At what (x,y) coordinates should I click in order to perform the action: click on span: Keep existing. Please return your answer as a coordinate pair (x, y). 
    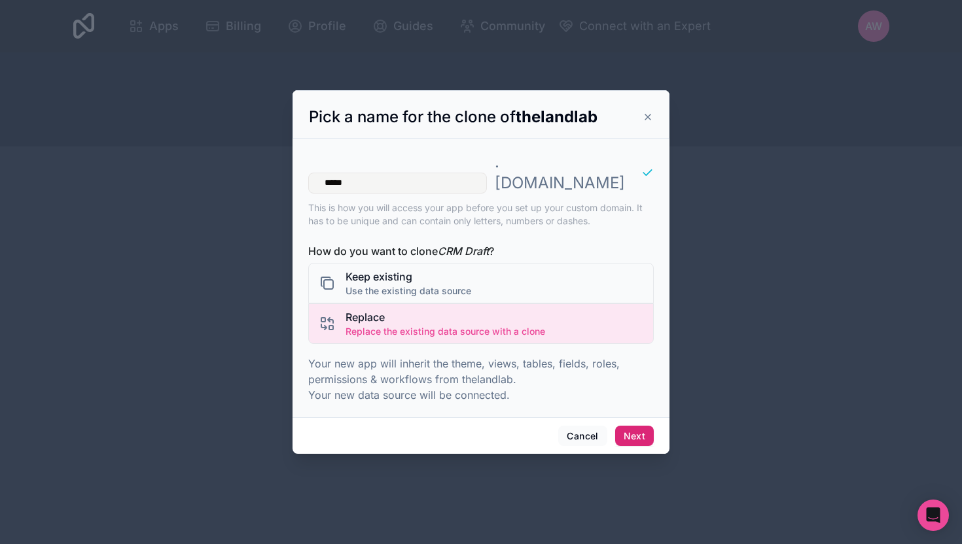
    Looking at the image, I should click on (408, 277).